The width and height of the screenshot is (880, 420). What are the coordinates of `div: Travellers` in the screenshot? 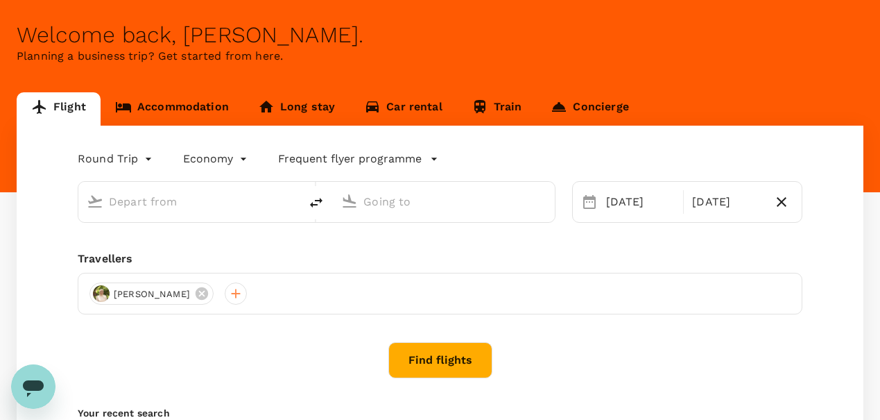 It's located at (440, 259).